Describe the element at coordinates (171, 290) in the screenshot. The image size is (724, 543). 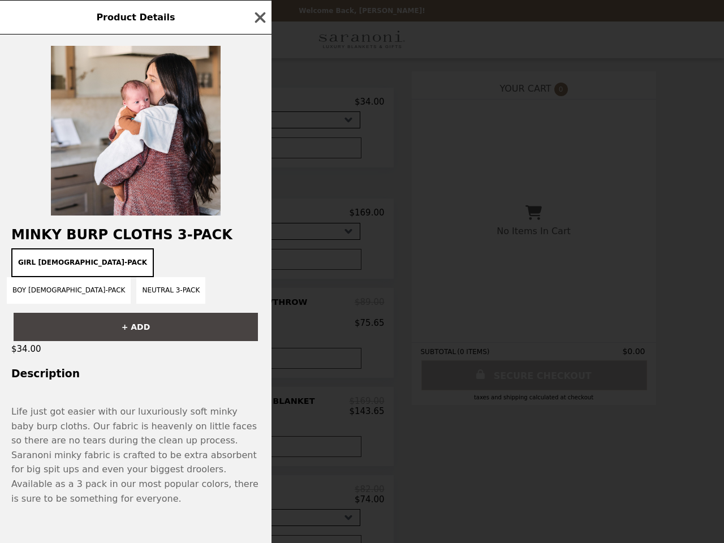
I see `button: Neutral 3-Pack` at that location.